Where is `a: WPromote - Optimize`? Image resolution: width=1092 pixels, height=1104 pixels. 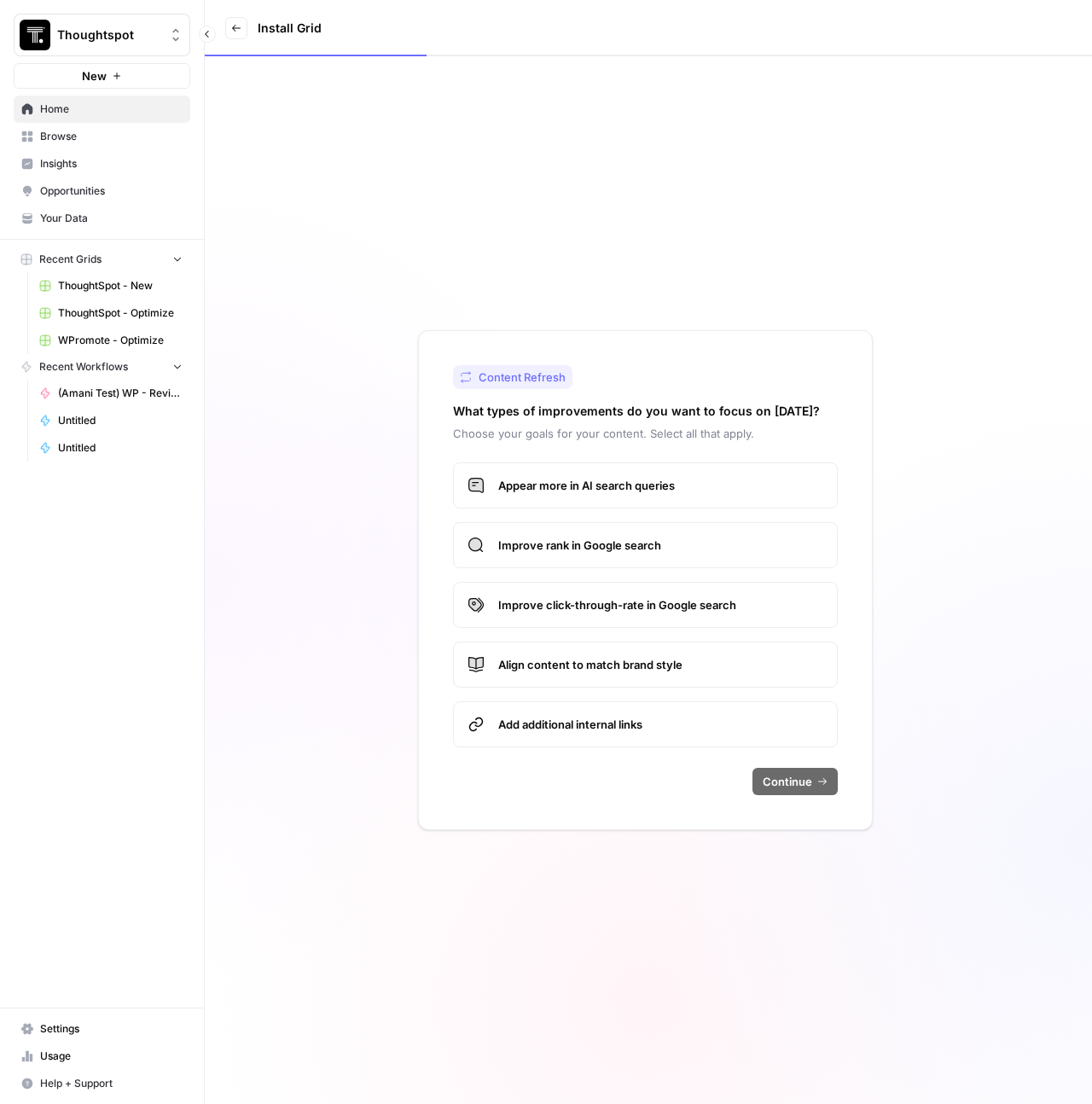
a: WPromote - Optimize is located at coordinates (111, 340).